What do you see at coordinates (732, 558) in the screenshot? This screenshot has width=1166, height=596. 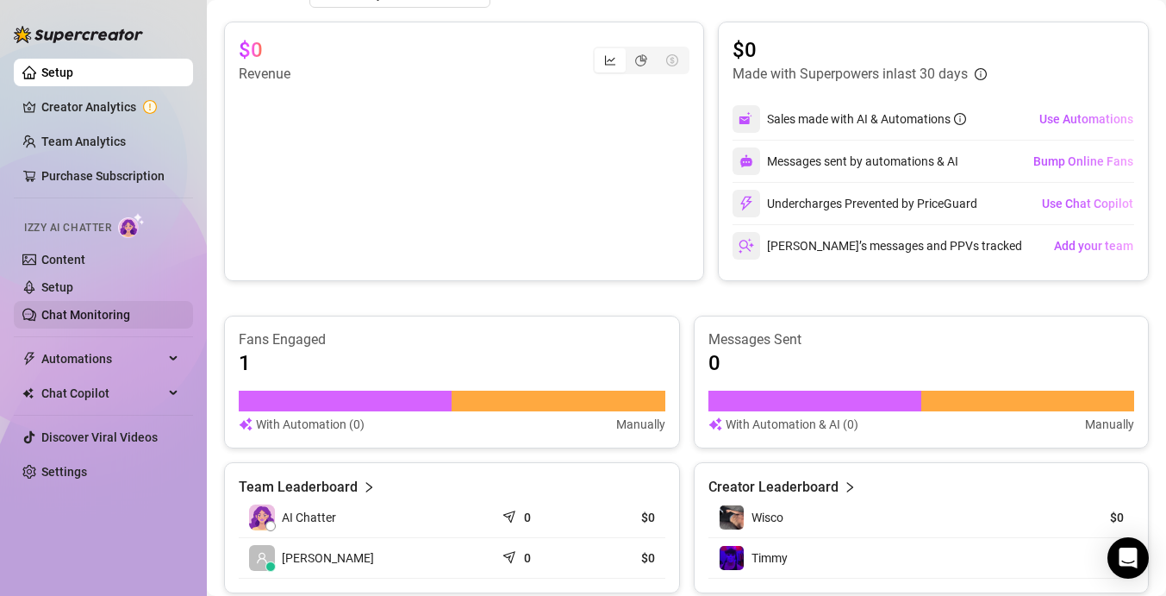 I see `img: Timmy` at bounding box center [732, 558].